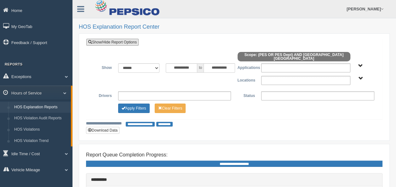 The height and width of the screenshot is (187, 396). Describe the element at coordinates (41, 119) in the screenshot. I see `a: HOS Violation Audit Reports` at that location.